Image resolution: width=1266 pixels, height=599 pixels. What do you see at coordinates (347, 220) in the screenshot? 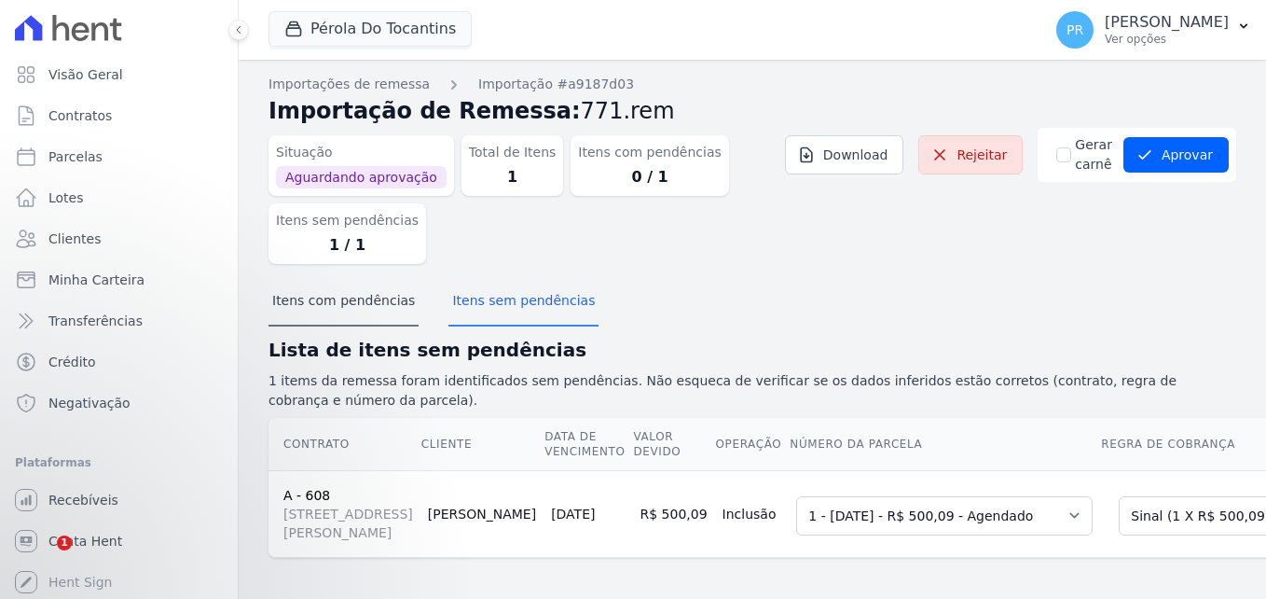
I see `dt: Itens sem pendências` at bounding box center [347, 220].